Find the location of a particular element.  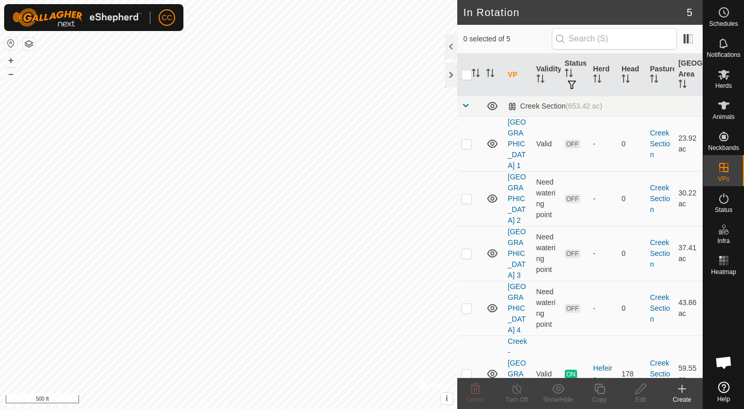

input: Search (S) is located at coordinates (615, 39).